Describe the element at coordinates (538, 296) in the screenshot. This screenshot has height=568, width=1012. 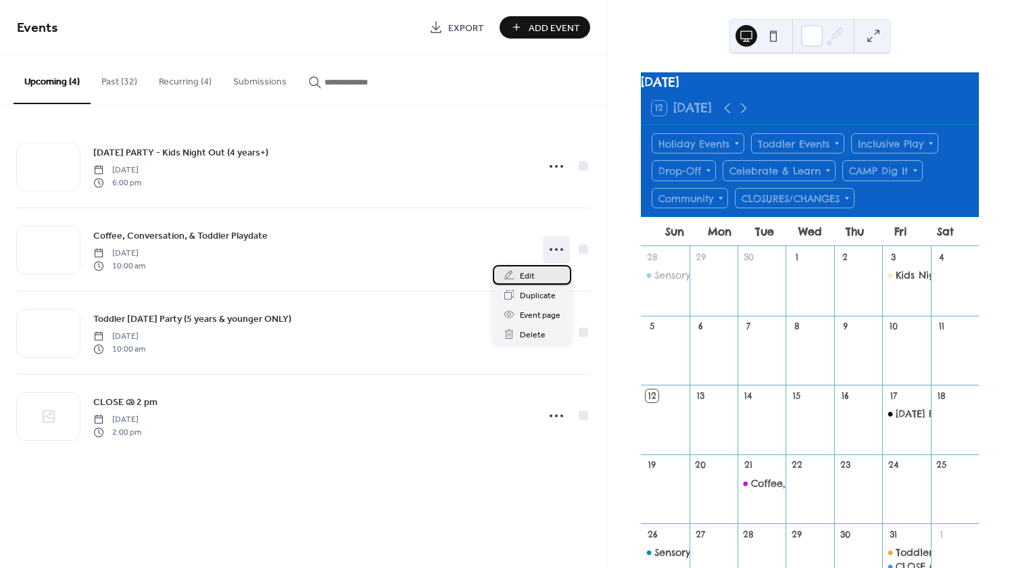
I see `span: Duplicate` at that location.